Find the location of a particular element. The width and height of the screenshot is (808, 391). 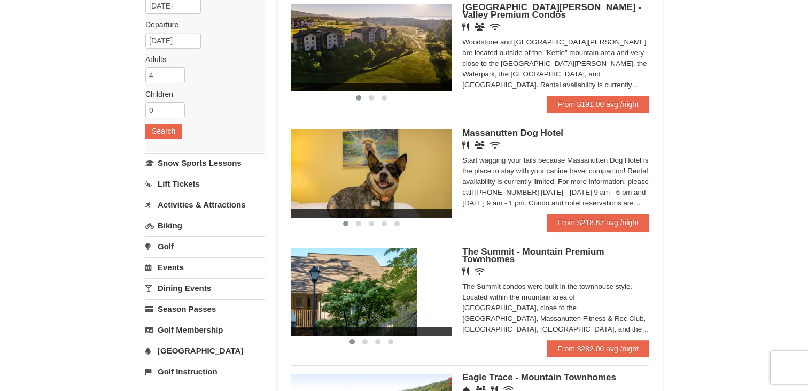

a: Golf is located at coordinates (205, 246).